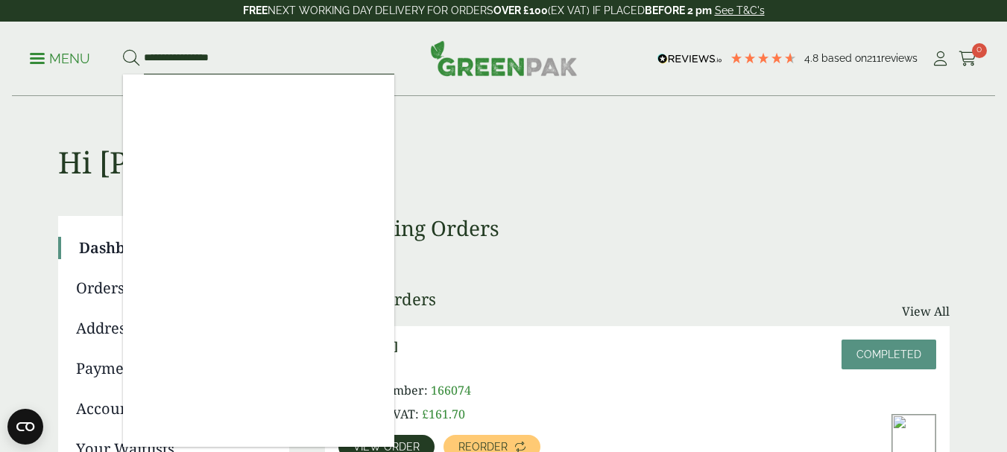 Image resolution: width=1007 pixels, height=452 pixels. What do you see at coordinates (689, 59) in the screenshot?
I see `img: REVIEWS.io` at bounding box center [689, 59].